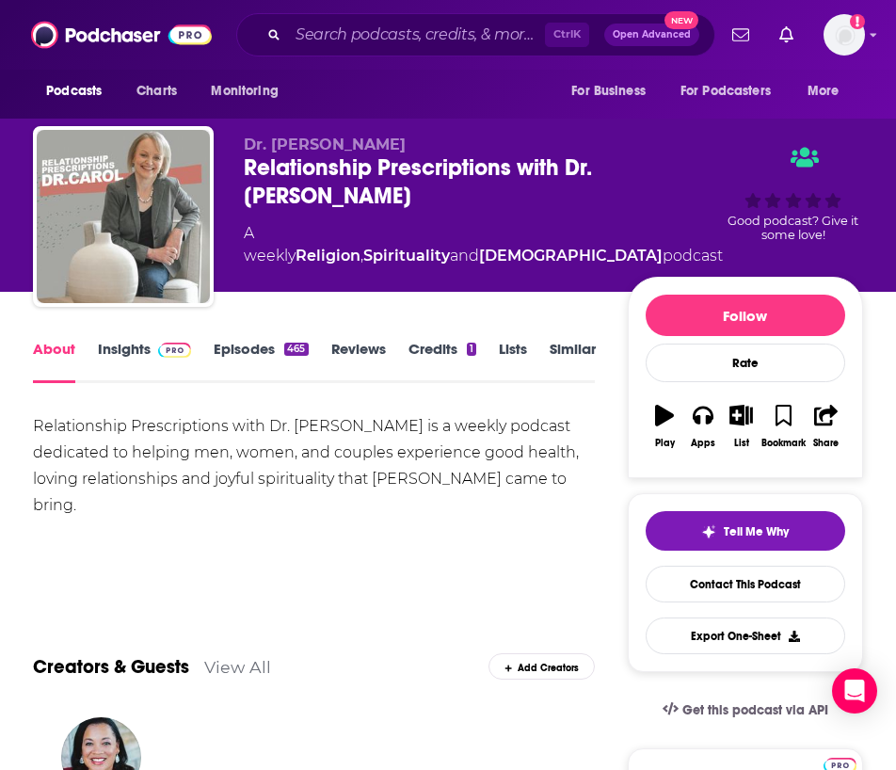 The height and width of the screenshot is (770, 896). What do you see at coordinates (783, 443) in the screenshot?
I see `div: Bookmark` at bounding box center [783, 443].